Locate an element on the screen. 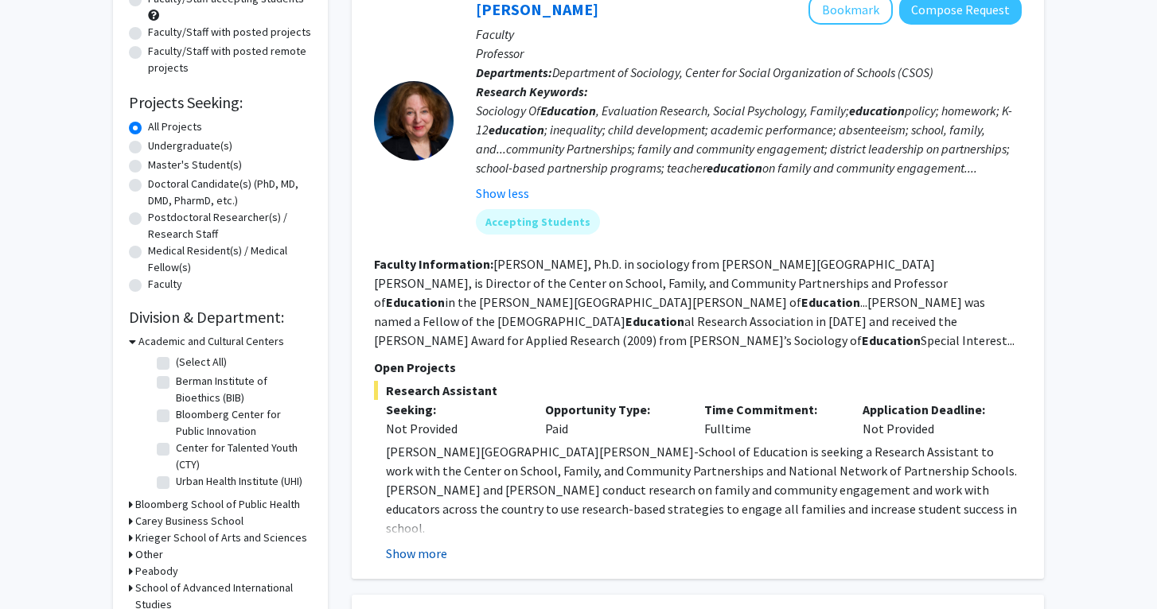  b: Departments: is located at coordinates (514, 72).